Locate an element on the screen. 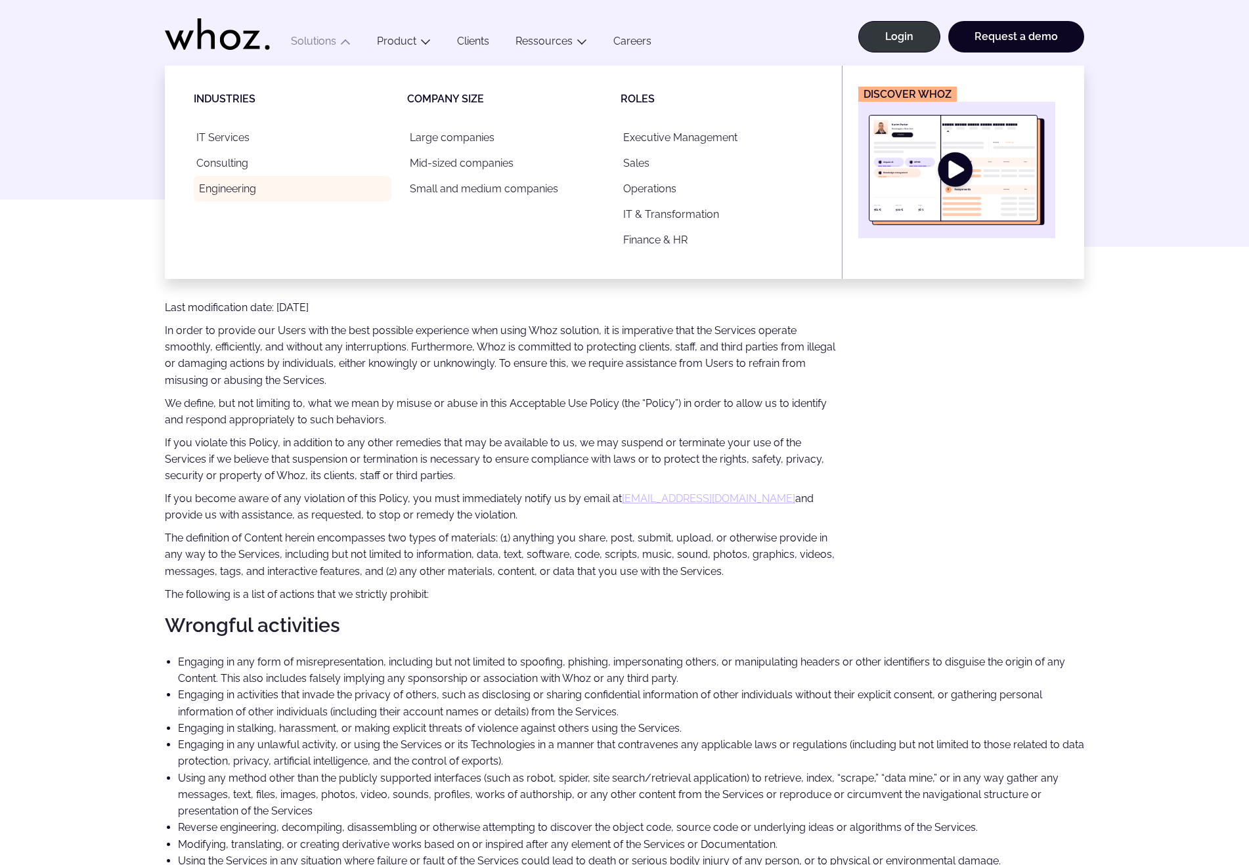 This screenshot has height=865, width=1249. p: Company size is located at coordinates (513, 99).